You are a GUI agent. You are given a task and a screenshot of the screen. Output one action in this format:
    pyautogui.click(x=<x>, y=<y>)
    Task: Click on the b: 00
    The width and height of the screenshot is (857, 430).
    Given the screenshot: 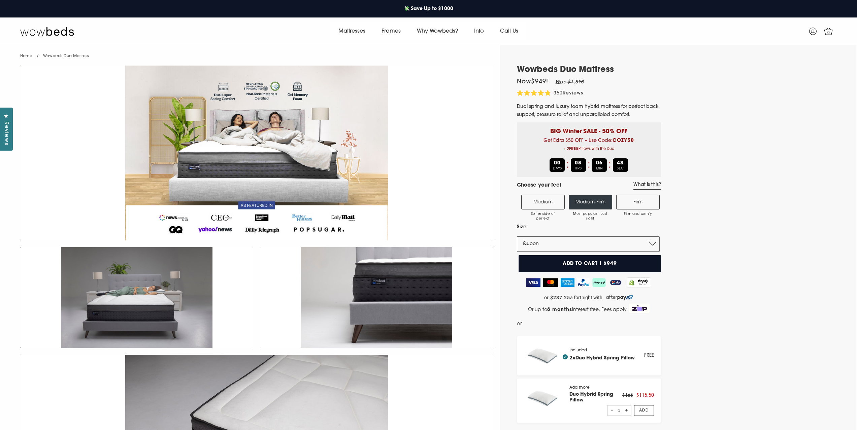 What is the action you would take?
    pyautogui.click(x=557, y=163)
    